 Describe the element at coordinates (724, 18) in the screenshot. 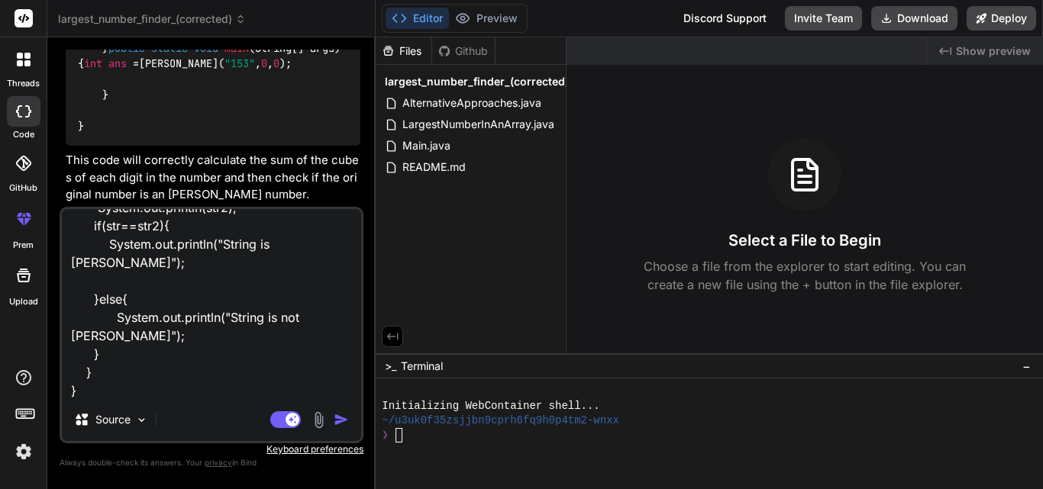

I see `div: Discord Support` at that location.